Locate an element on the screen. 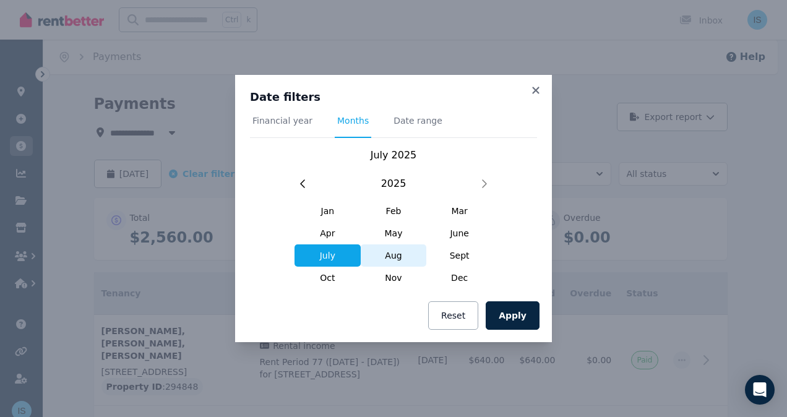 The height and width of the screenshot is (417, 787). span: 2025 is located at coordinates (394, 184).